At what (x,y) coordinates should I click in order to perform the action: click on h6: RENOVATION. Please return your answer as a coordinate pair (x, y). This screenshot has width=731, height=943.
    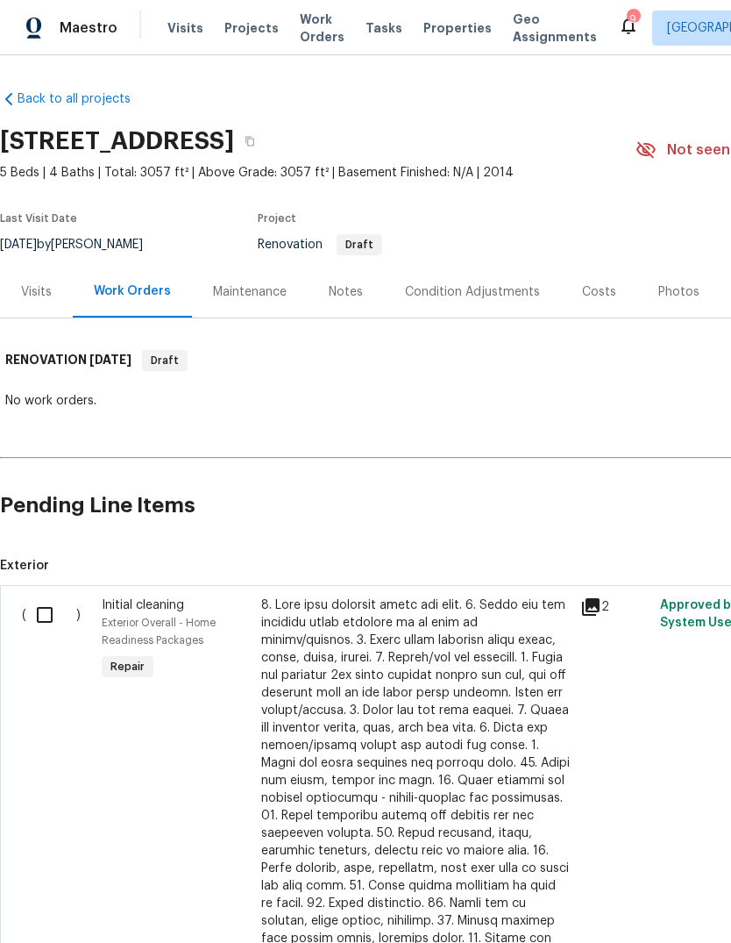
    Looking at the image, I should click on (68, 360).